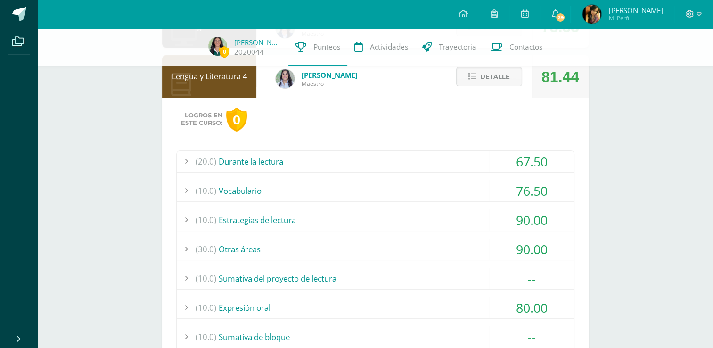 This screenshot has height=348, width=713. I want to click on a: Trayectoria, so click(449, 47).